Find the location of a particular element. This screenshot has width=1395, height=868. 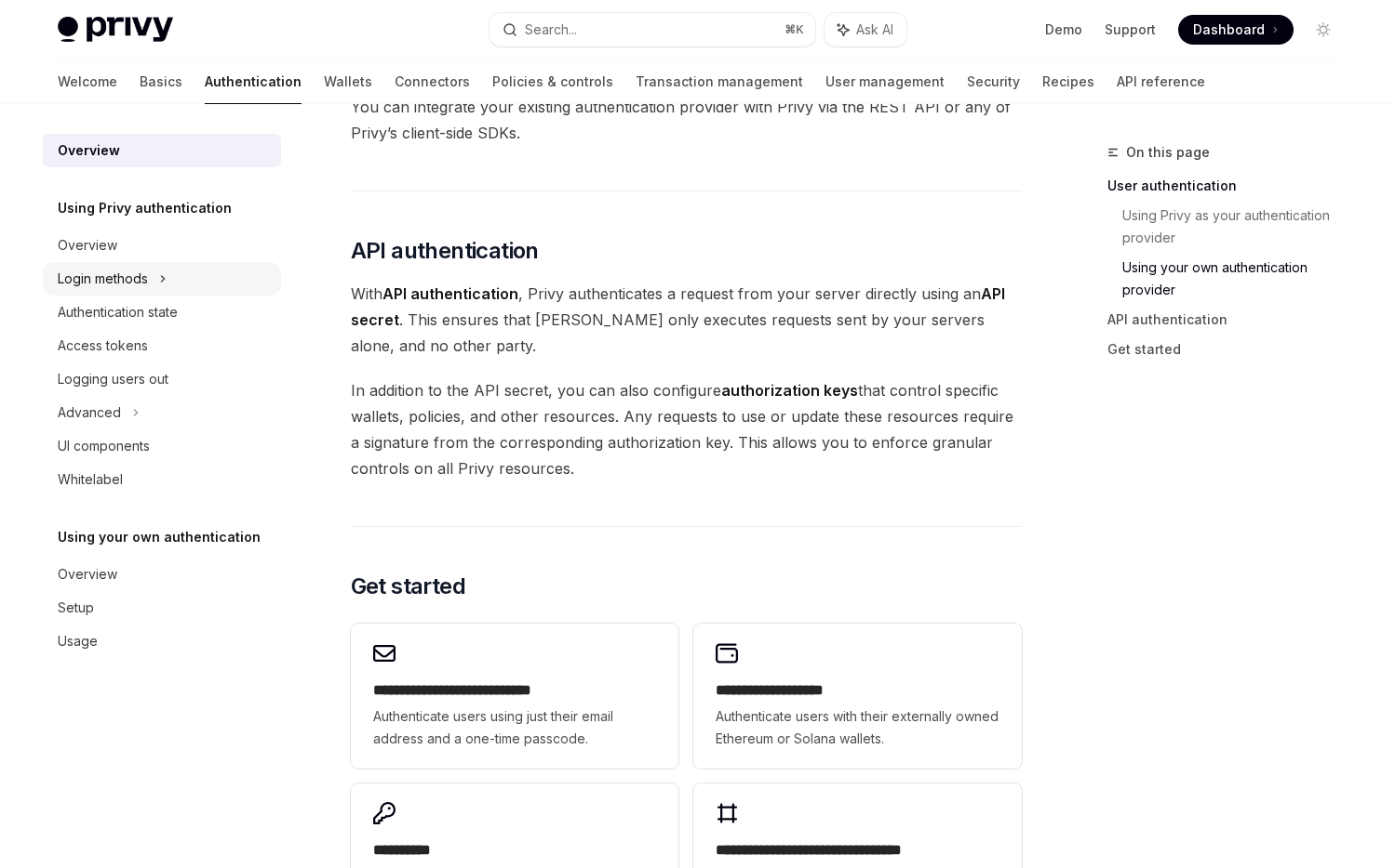

a: Setup is located at coordinates (162, 608).